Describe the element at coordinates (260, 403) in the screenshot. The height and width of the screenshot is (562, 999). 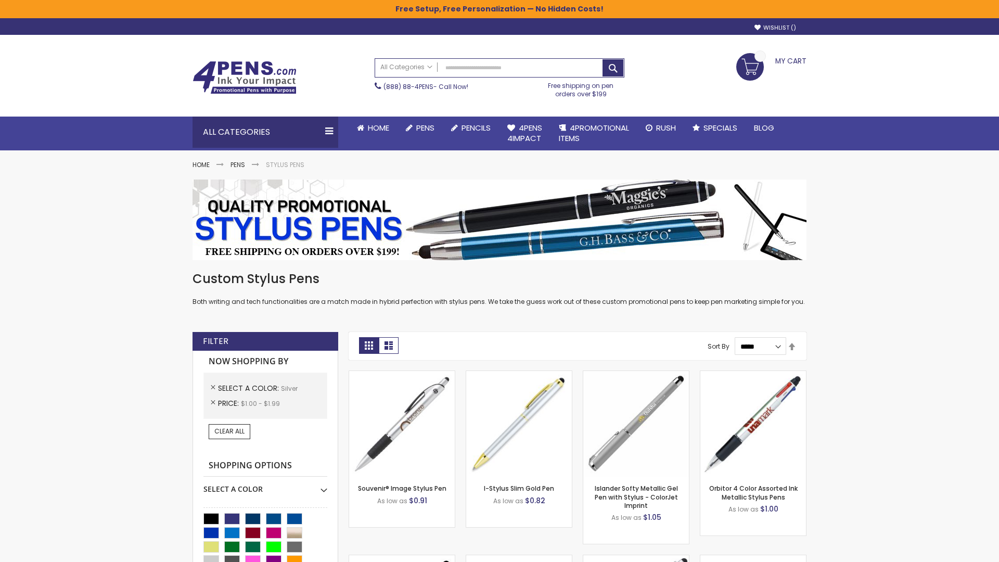
I see `span: $1.00 - $1.99` at that location.